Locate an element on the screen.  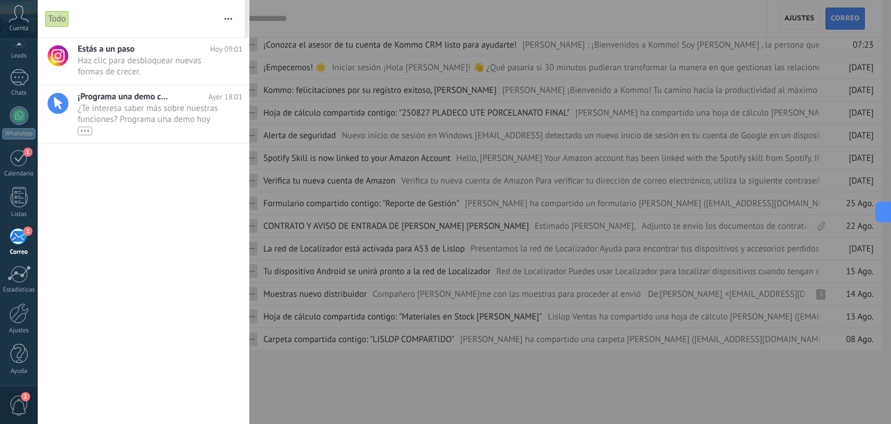
div: Todo is located at coordinates (57, 19).